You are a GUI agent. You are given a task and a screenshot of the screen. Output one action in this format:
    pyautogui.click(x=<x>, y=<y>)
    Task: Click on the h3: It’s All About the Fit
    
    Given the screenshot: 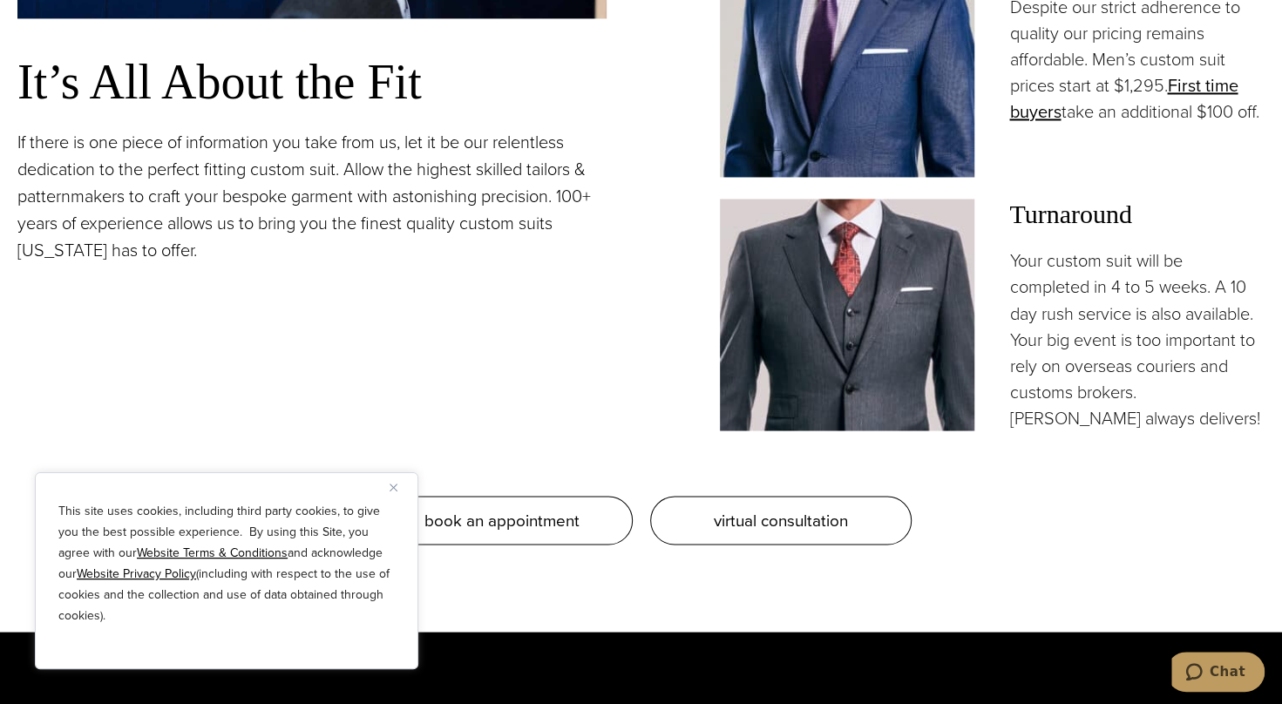 What is the action you would take?
    pyautogui.click(x=312, y=82)
    